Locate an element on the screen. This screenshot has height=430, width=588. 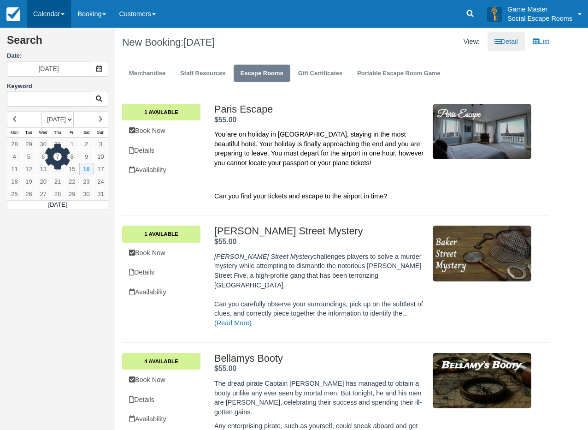
span: Can you find your tickets and escape to the airport in time? is located at coordinates (301, 196).